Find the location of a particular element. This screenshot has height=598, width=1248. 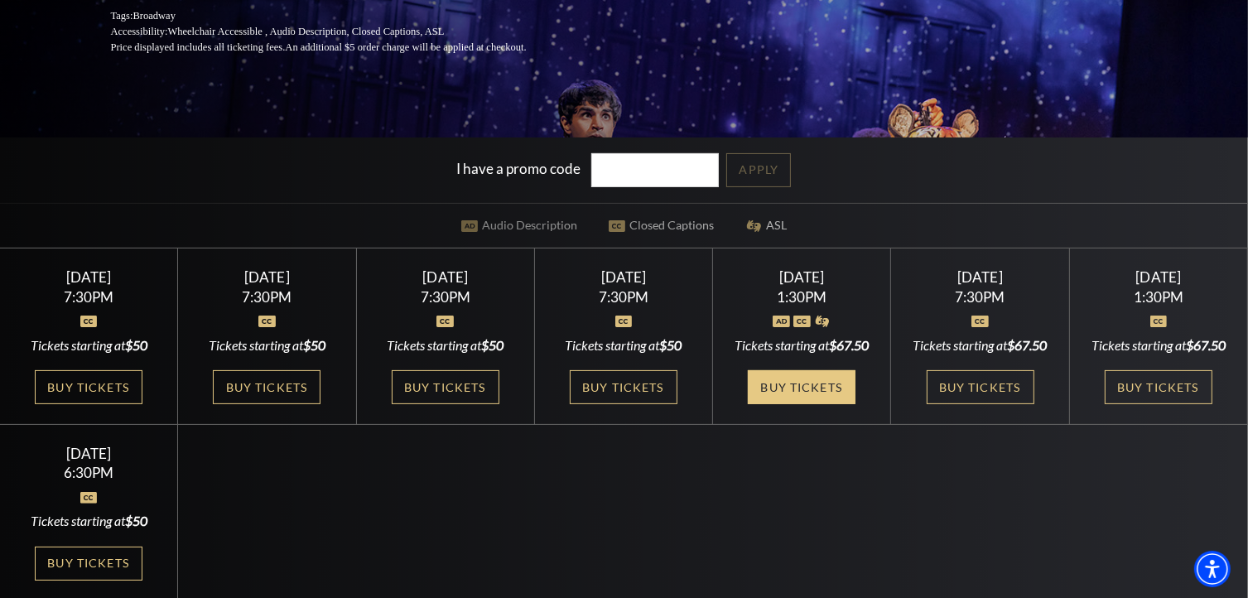

p: Price displayed includes all ticketing fees. is located at coordinates (339, 47).